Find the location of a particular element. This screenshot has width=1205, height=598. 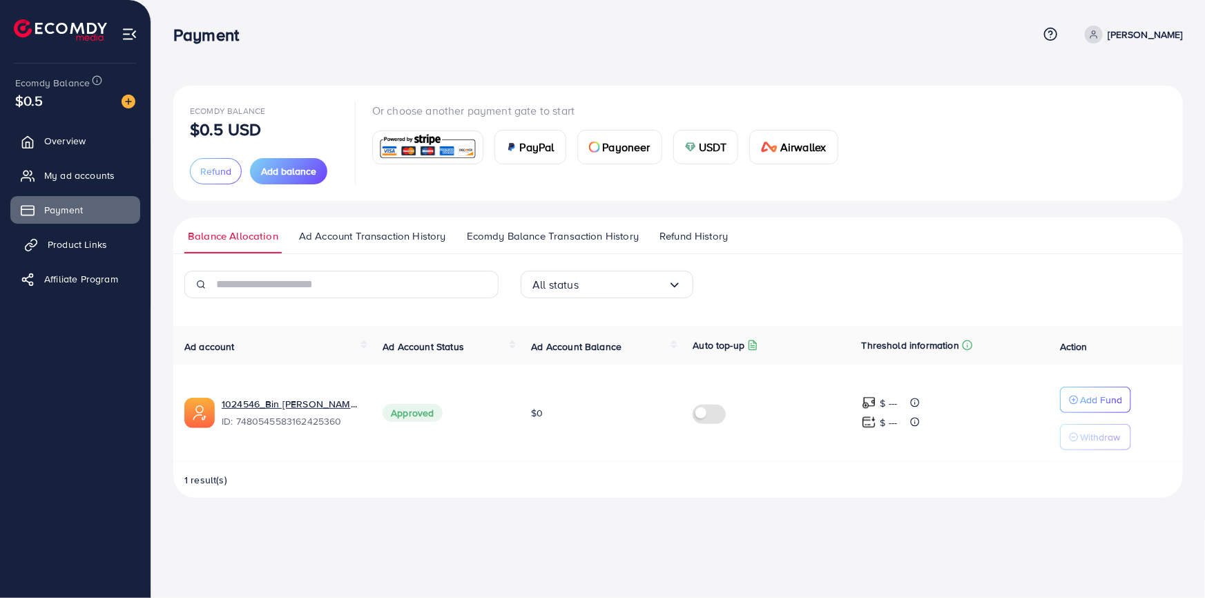

a: card is located at coordinates (428, 147).